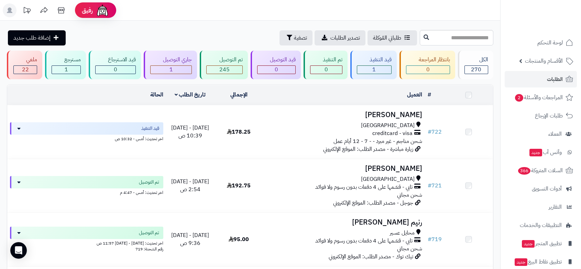  Describe the element at coordinates (541, 97) in the screenshot. I see `a: المراجعات والأسئلة2` at that location.